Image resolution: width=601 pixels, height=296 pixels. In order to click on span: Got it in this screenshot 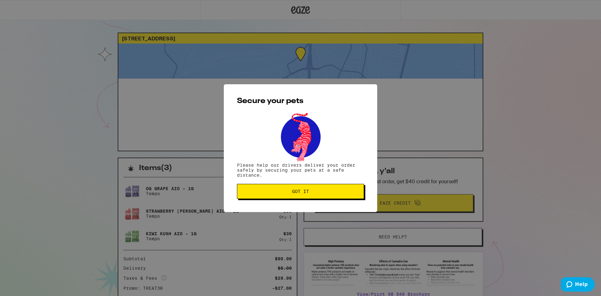, I will do `click(300, 191)`.